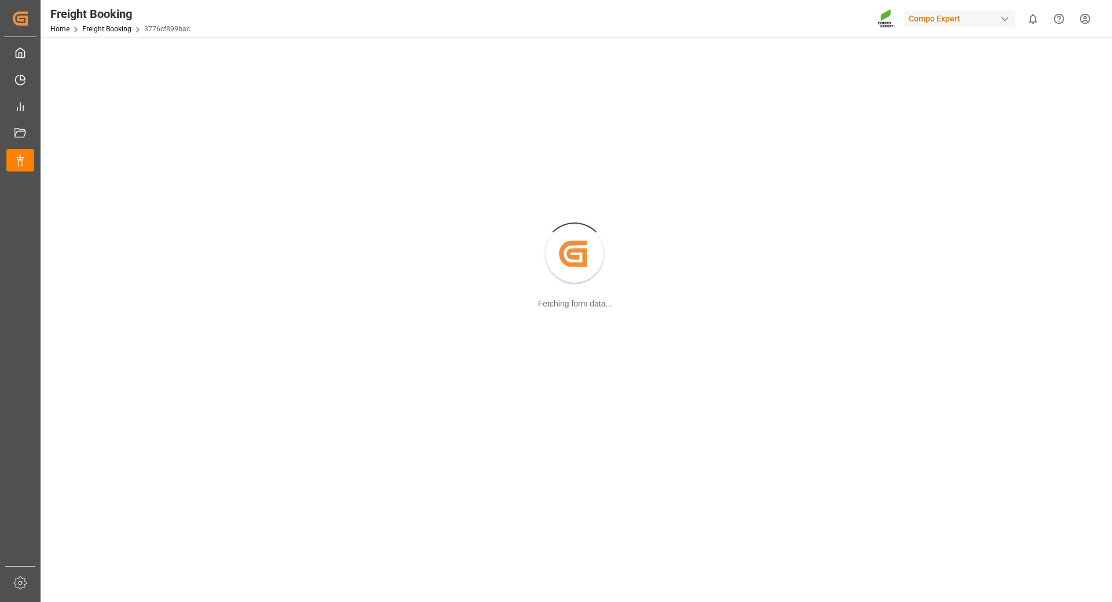 Image resolution: width=1112 pixels, height=602 pixels. Describe the element at coordinates (960, 19) in the screenshot. I see `div: Compo Expert` at that location.